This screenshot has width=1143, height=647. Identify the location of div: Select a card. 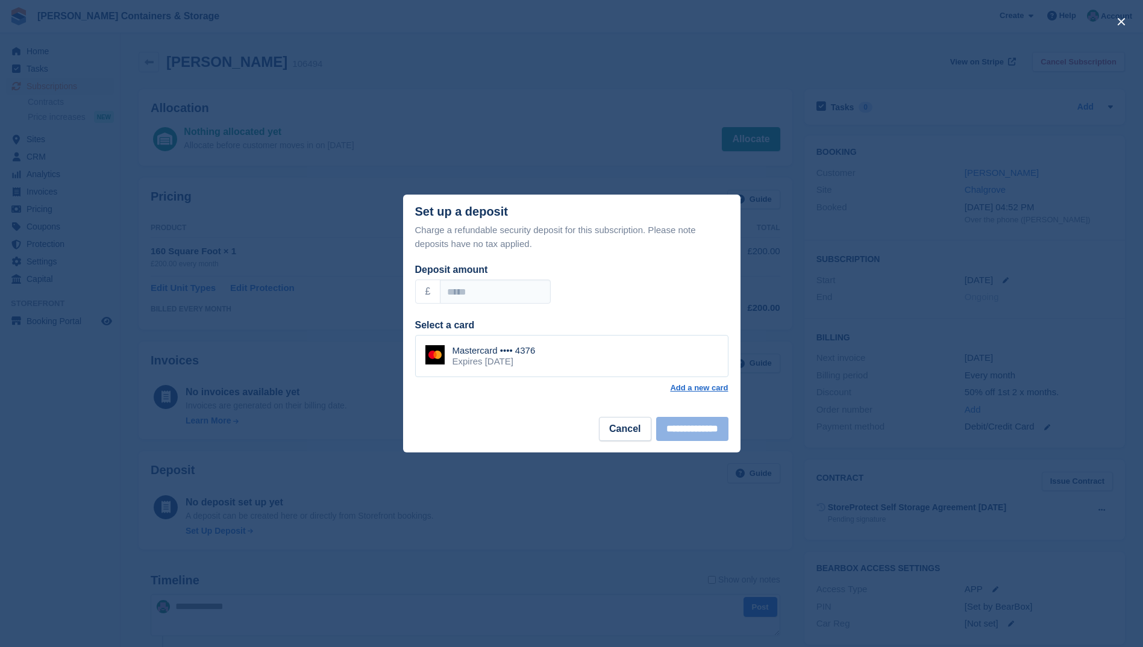
(572, 325).